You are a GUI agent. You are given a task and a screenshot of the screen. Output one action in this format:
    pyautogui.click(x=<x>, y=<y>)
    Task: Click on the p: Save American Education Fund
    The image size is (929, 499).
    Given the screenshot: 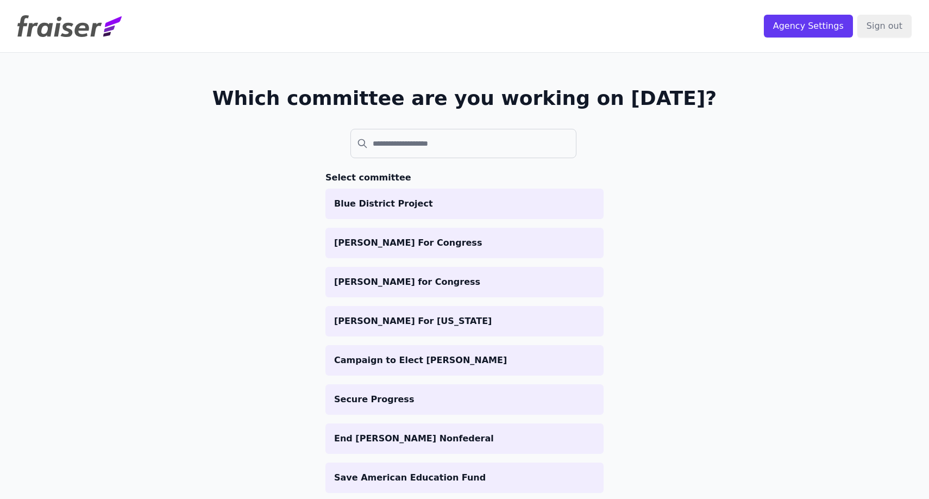 What is the action you would take?
    pyautogui.click(x=465, y=478)
    